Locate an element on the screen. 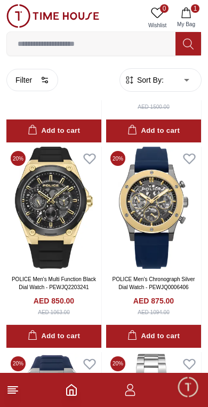 The image size is (208, 407). span: 0 is located at coordinates (164, 9).